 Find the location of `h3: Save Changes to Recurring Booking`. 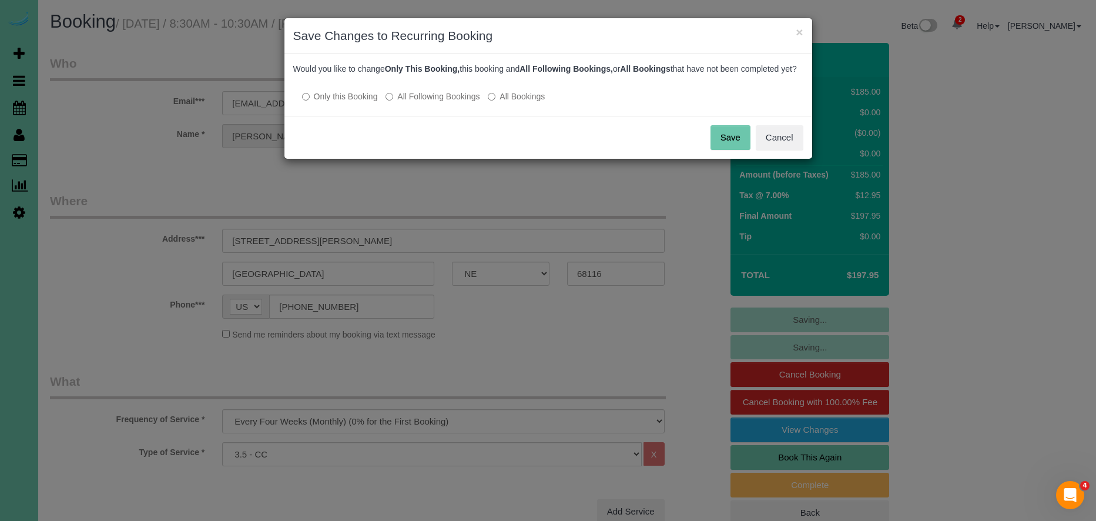

h3: Save Changes to Recurring Booking is located at coordinates (548, 36).